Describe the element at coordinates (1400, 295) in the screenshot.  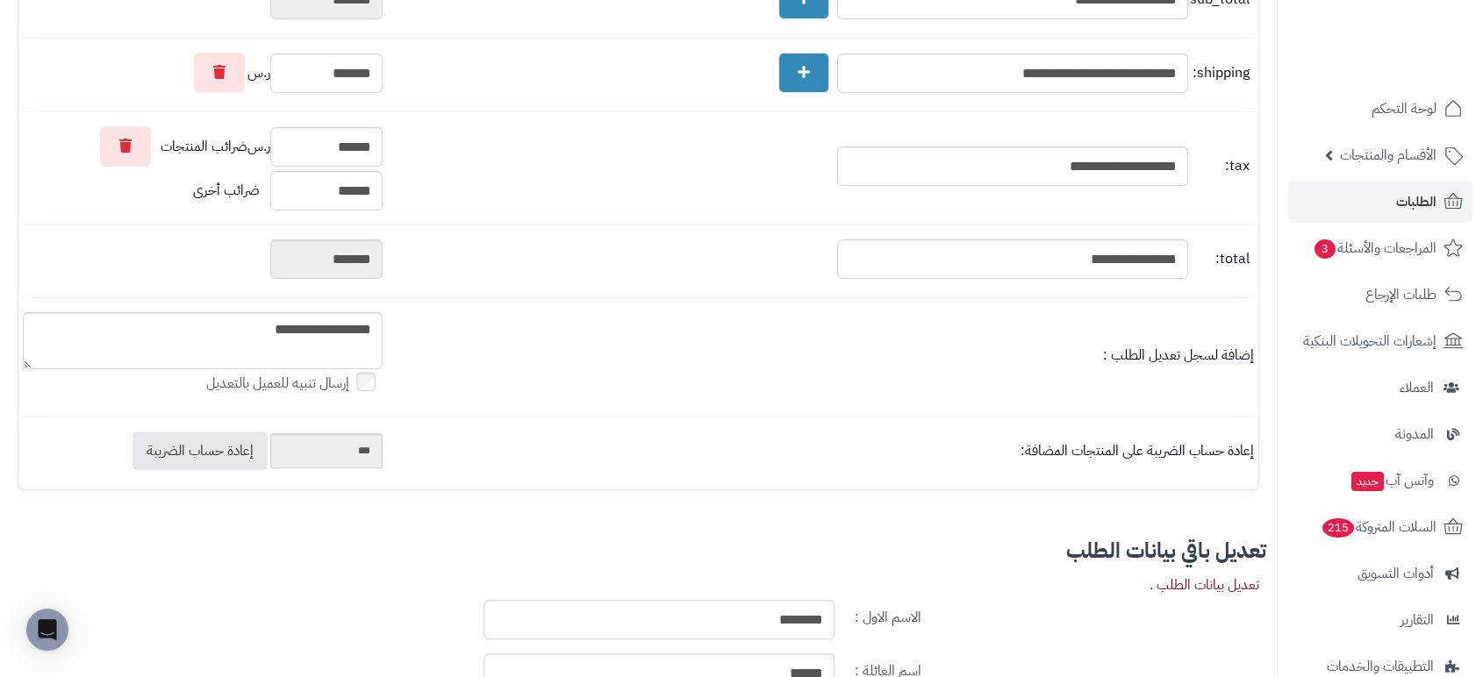
I see `span: طلبات الإرجاع` at that location.